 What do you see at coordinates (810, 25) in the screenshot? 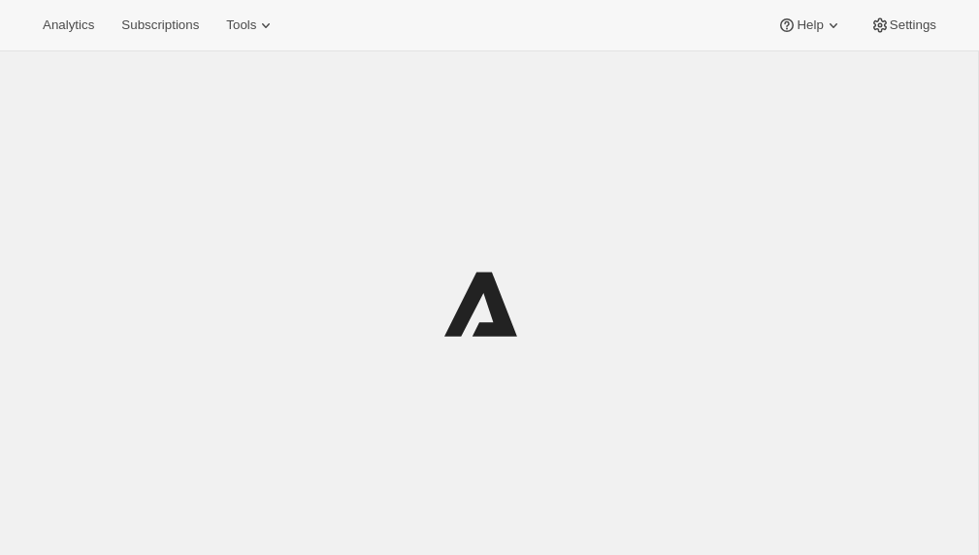
I see `button: Help` at bounding box center [810, 25].